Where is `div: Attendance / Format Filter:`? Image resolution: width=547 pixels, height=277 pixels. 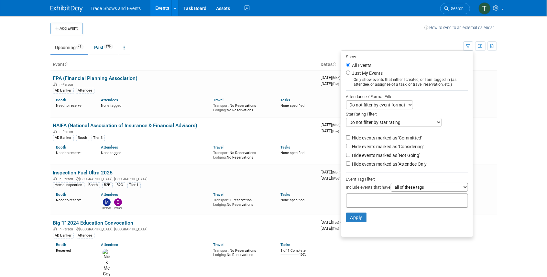
div: Attendance / Format Filter: is located at coordinates (407, 96).